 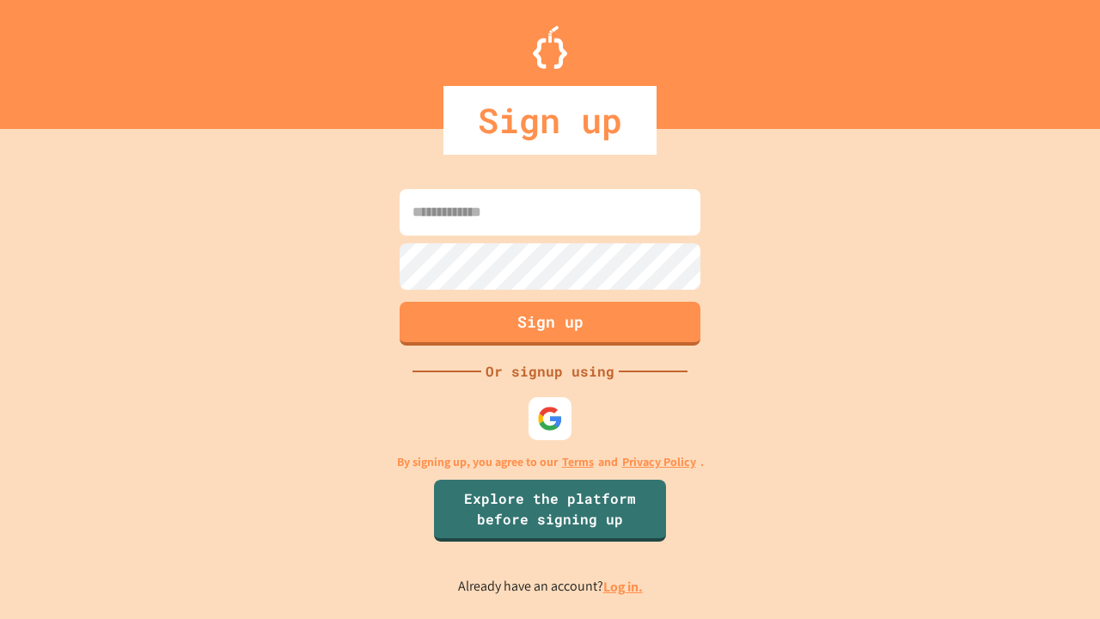 What do you see at coordinates (577, 461) in the screenshot?
I see `a: Terms` at bounding box center [577, 461].